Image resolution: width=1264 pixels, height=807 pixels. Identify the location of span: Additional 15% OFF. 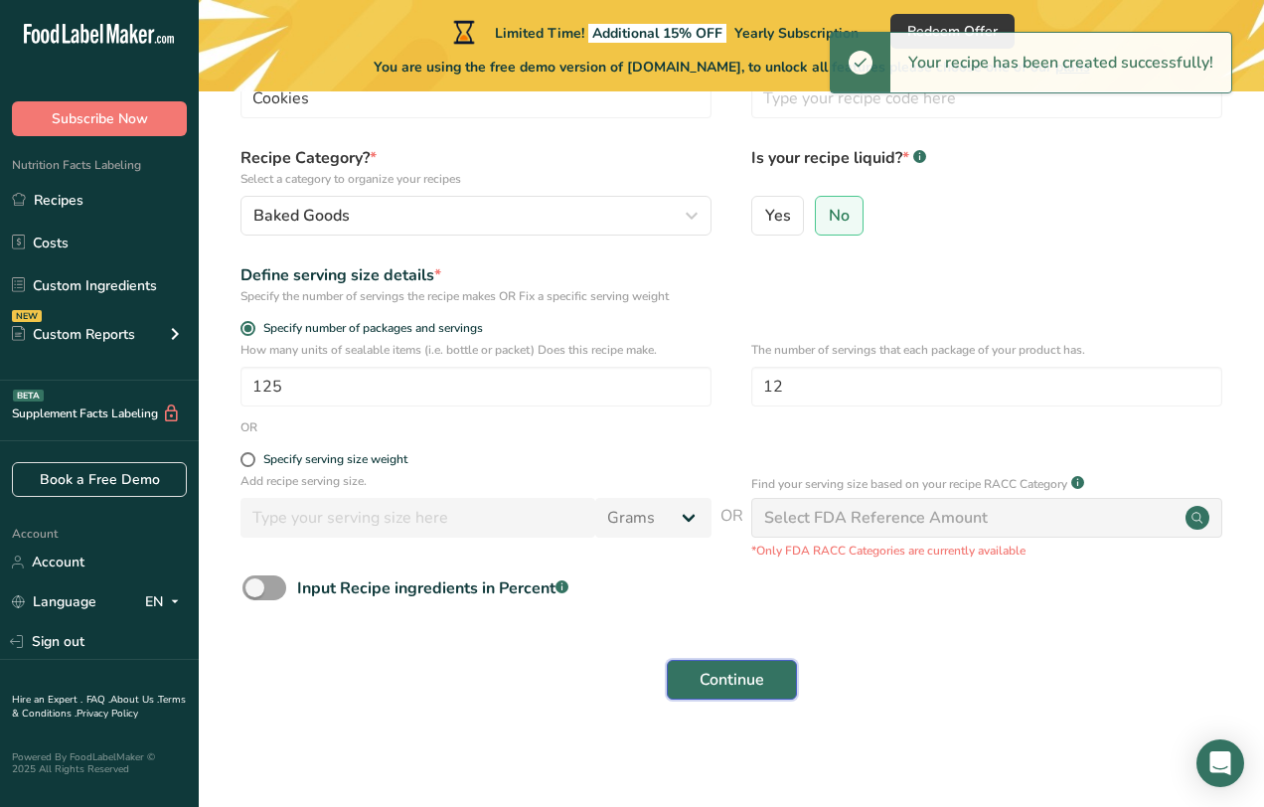
(657, 33).